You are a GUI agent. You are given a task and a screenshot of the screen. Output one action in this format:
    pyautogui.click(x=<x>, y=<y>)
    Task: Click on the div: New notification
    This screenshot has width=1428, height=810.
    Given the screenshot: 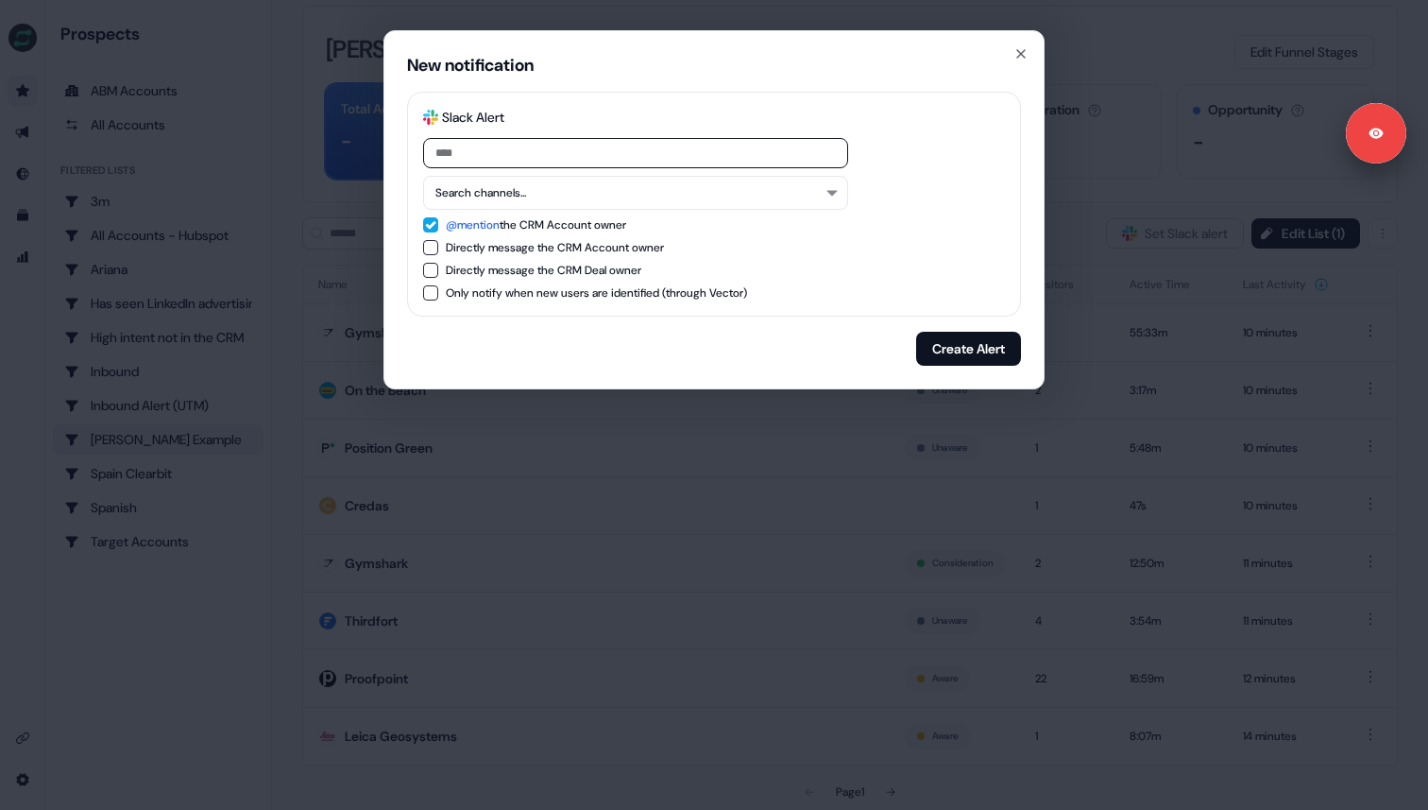 What is the action you would take?
    pyautogui.click(x=470, y=65)
    